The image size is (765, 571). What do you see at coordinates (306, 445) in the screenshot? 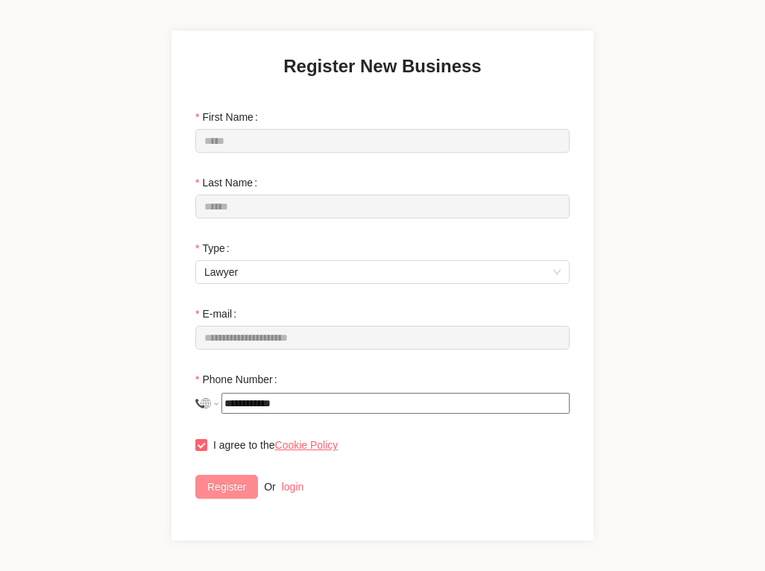
I see `a: Cookie Policy` at bounding box center [306, 445].